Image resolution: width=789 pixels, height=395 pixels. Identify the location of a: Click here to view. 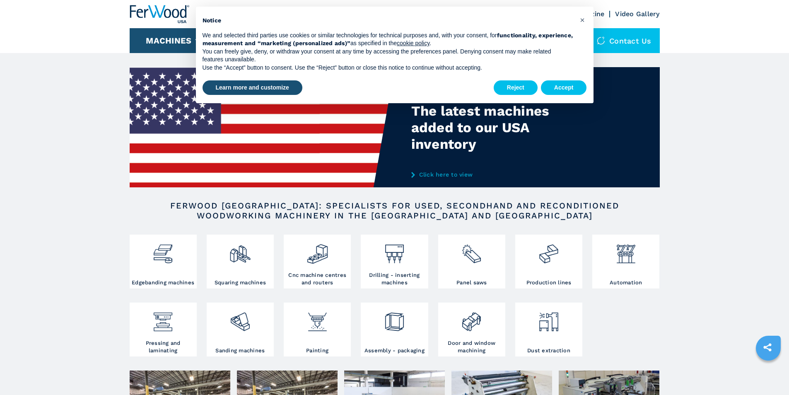
(492, 174).